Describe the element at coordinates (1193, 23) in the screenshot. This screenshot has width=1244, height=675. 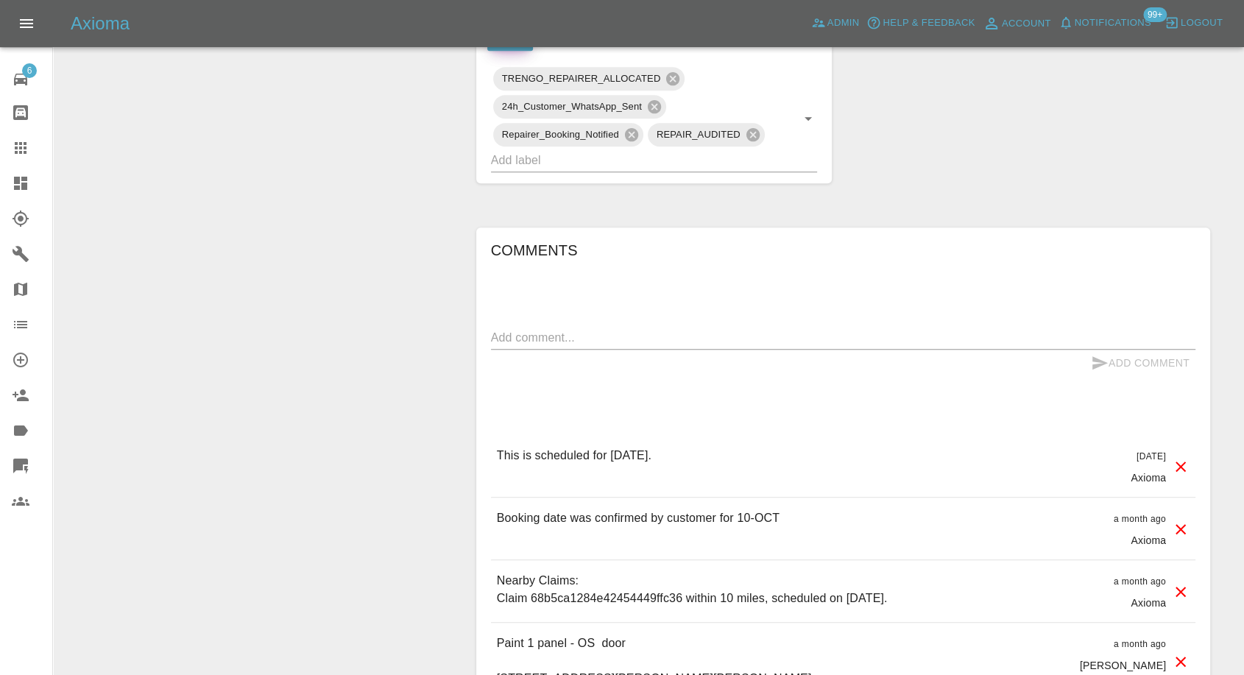
I see `button: Logout` at that location.